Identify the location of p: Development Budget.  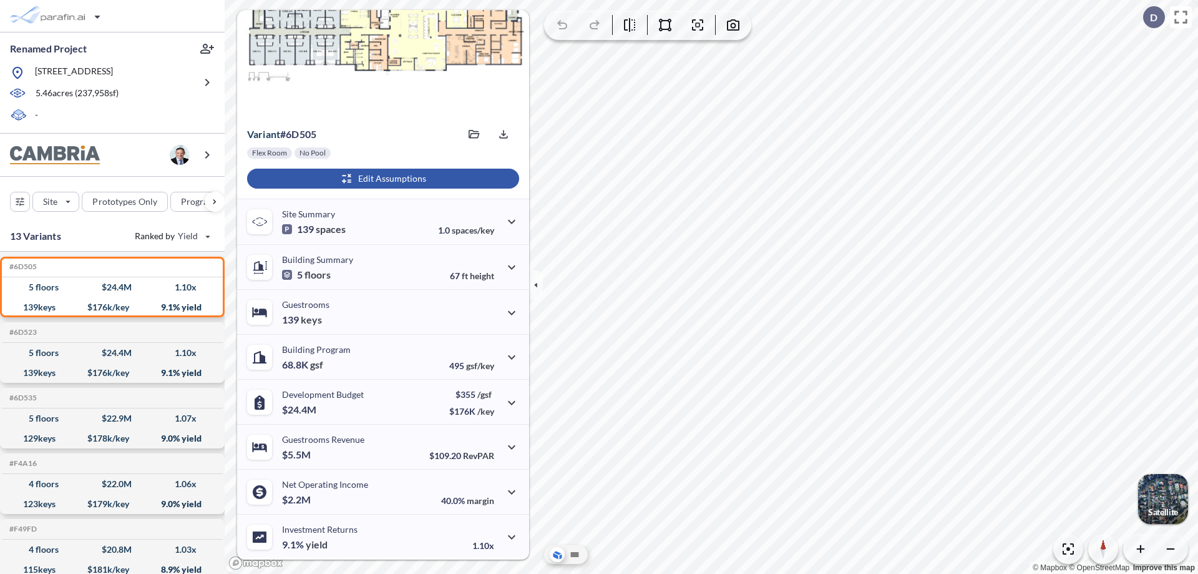
(323, 394).